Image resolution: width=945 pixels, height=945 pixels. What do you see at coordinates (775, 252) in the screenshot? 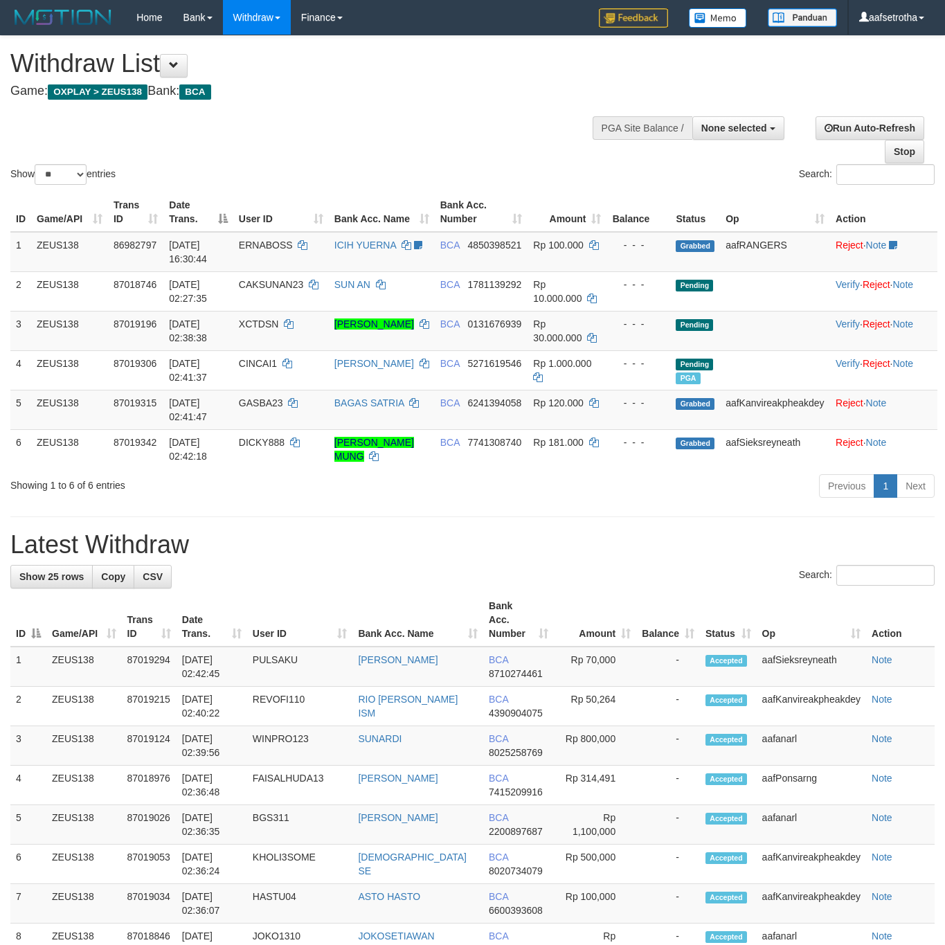
I see `td: aafRANGERS` at bounding box center [775, 252].